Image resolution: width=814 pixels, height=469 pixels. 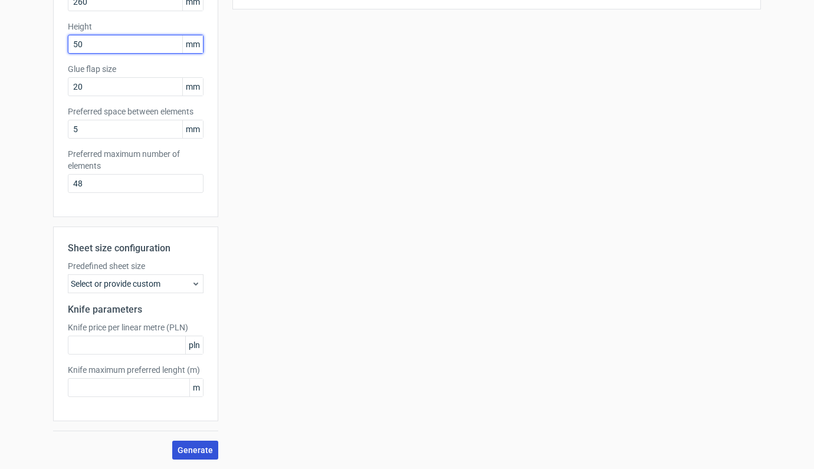 I want to click on span: pln, so click(x=194, y=345).